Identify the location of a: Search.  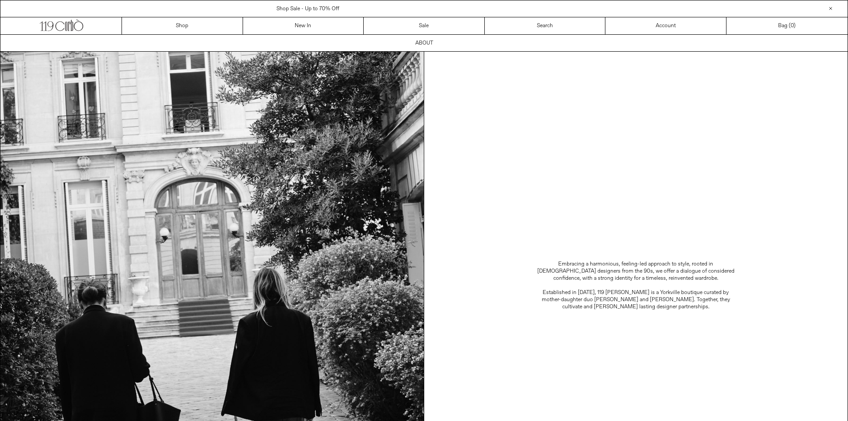
(546, 26).